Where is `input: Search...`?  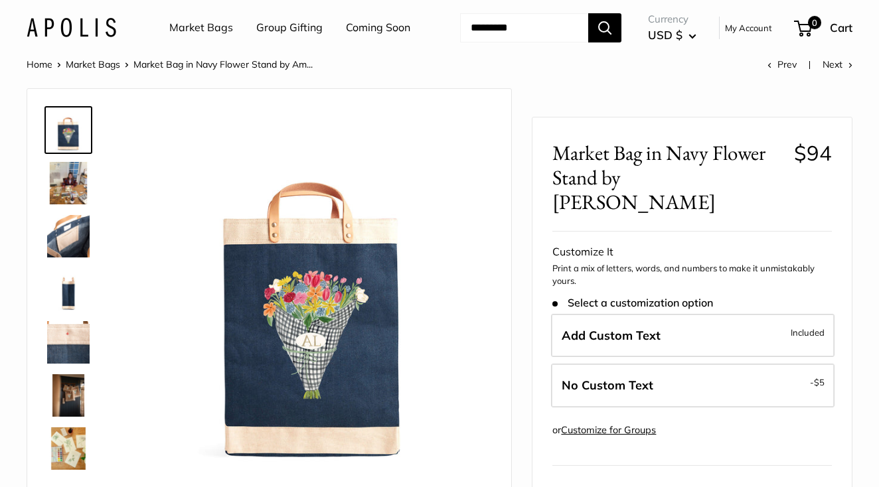
input: Search... is located at coordinates (524, 28).